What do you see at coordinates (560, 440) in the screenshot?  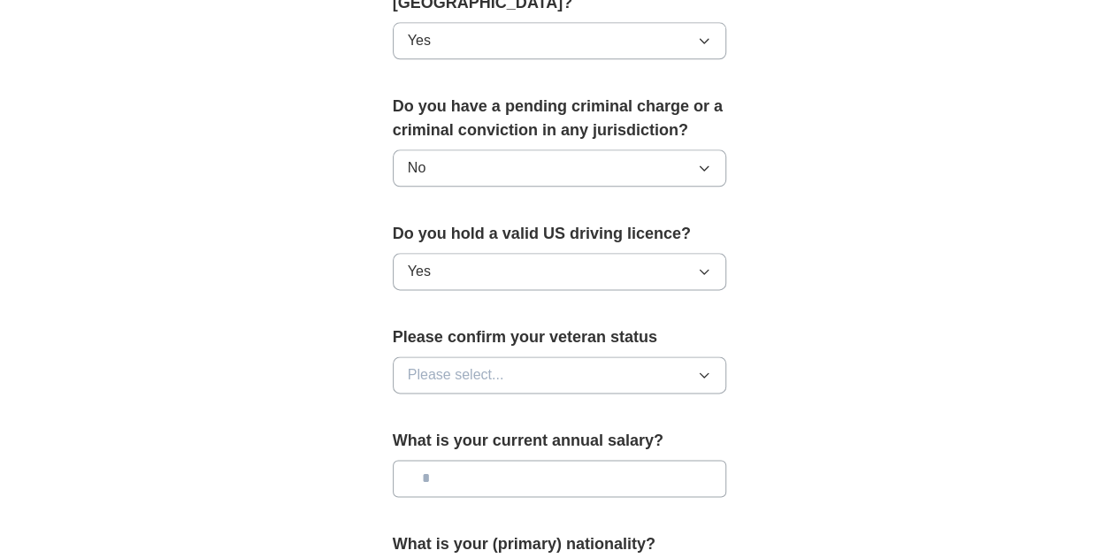 I see `label: What is your current annual salary?` at bounding box center [560, 440].